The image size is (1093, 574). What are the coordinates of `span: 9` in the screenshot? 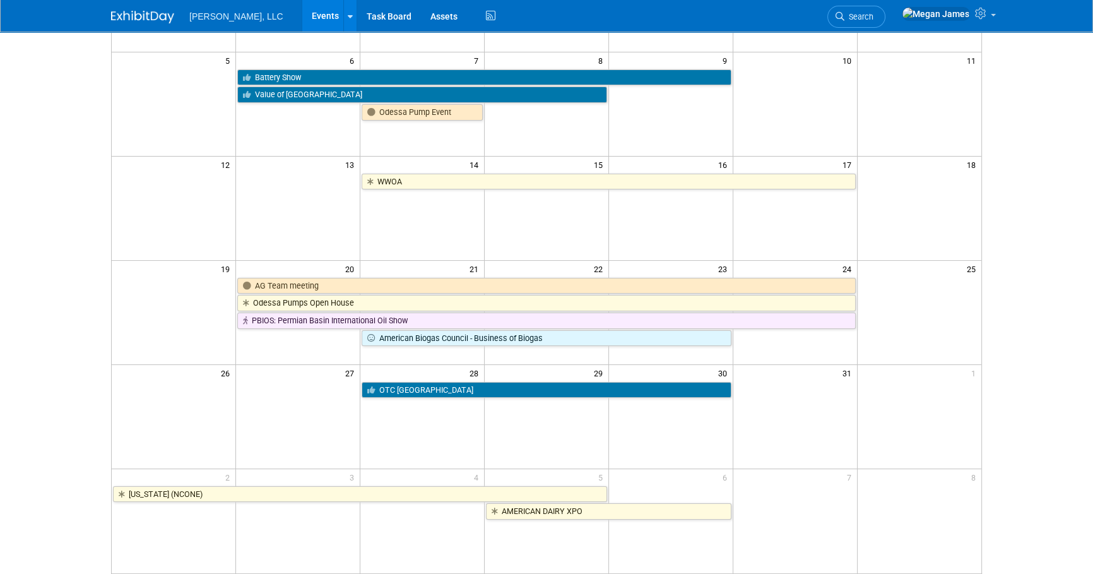 It's located at (727, 60).